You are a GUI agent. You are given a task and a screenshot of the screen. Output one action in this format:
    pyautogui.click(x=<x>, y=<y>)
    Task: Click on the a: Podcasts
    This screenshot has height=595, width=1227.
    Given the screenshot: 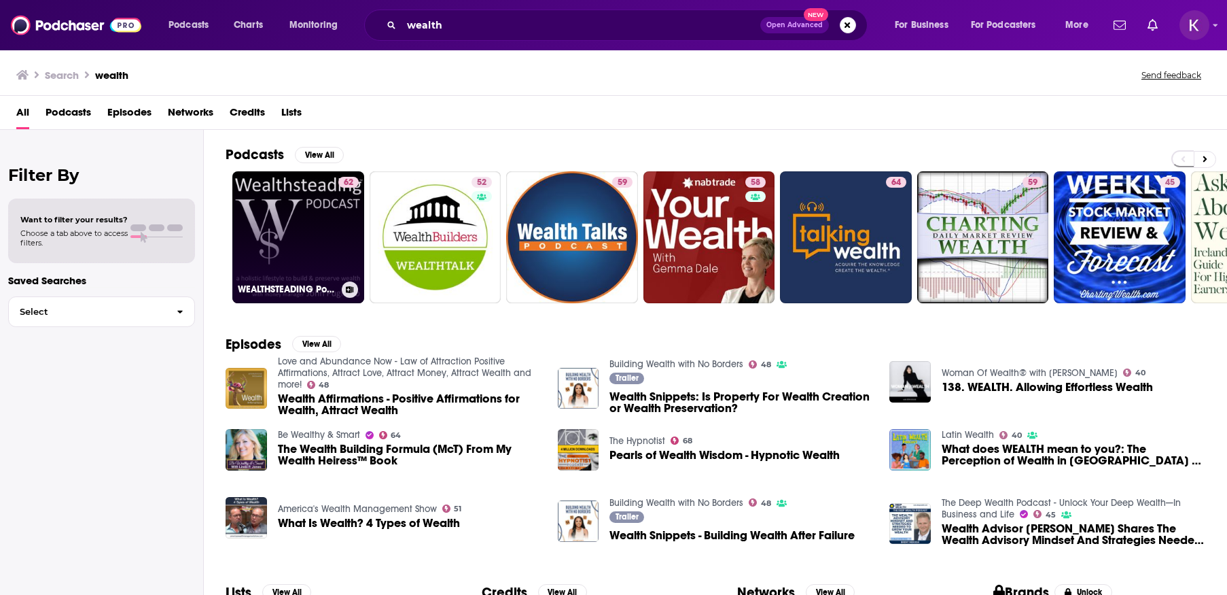 What is the action you would take?
    pyautogui.click(x=68, y=115)
    